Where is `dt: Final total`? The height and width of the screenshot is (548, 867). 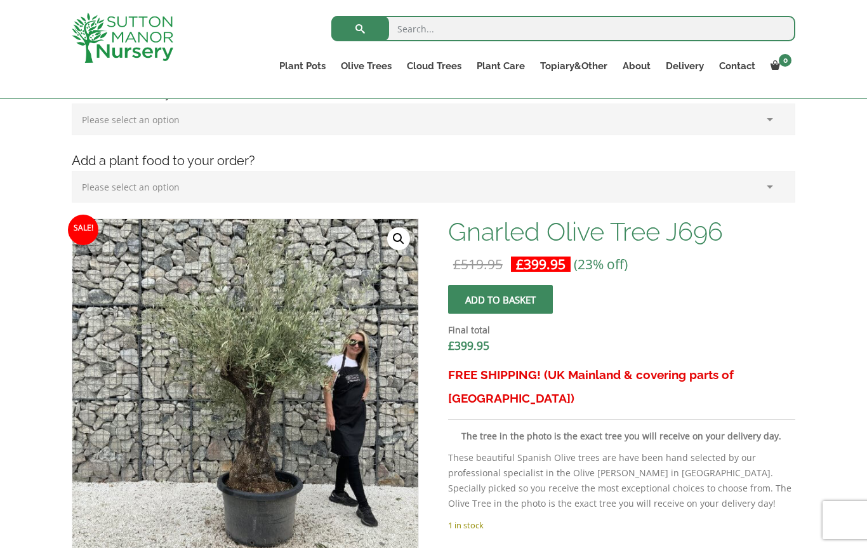
dt: Final total is located at coordinates (622, 330).